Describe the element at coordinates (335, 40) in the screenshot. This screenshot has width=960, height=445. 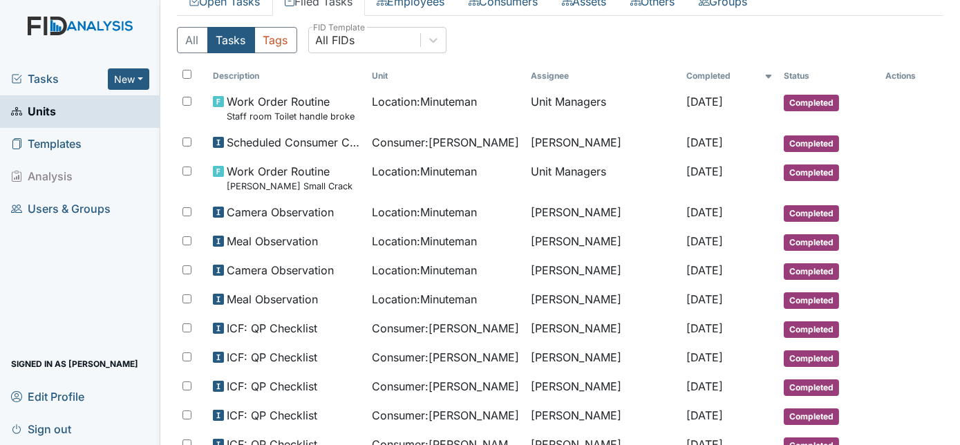
I see `div: All FIDs` at that location.